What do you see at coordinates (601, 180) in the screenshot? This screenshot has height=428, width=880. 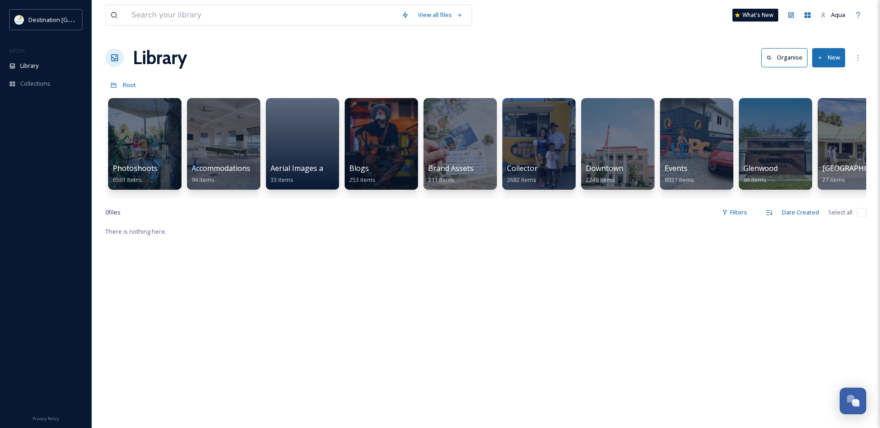 I see `span: 2249 items` at bounding box center [601, 180].